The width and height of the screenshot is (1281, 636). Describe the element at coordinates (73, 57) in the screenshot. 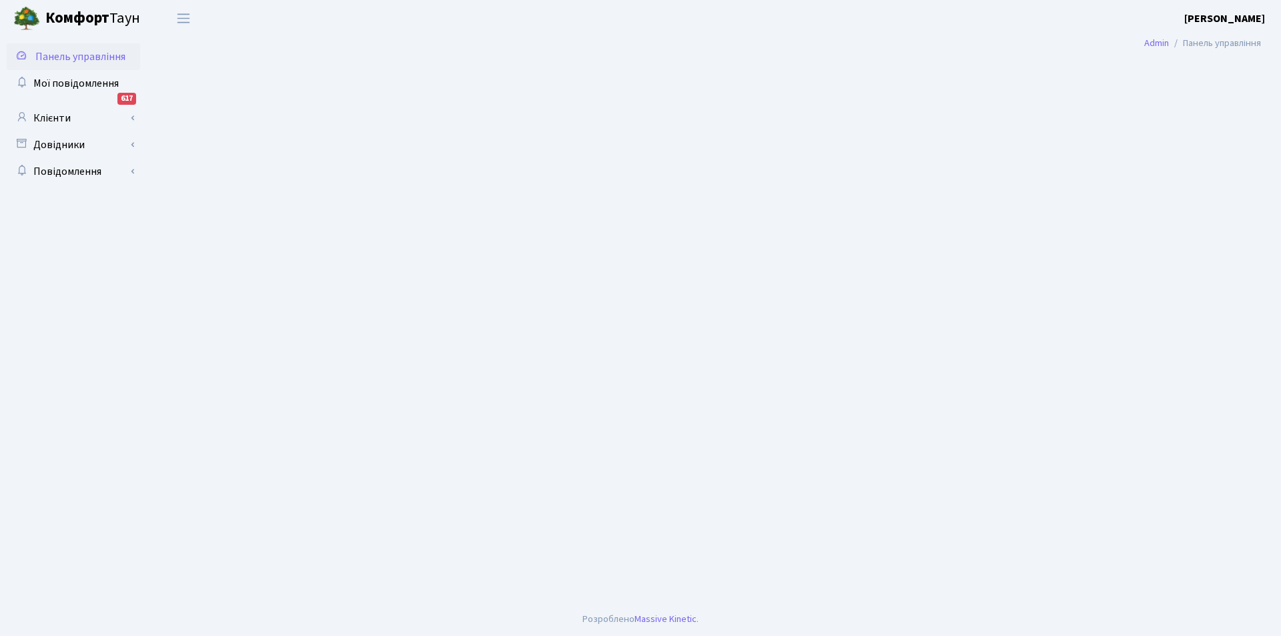

I see `a: Панель управління` at that location.